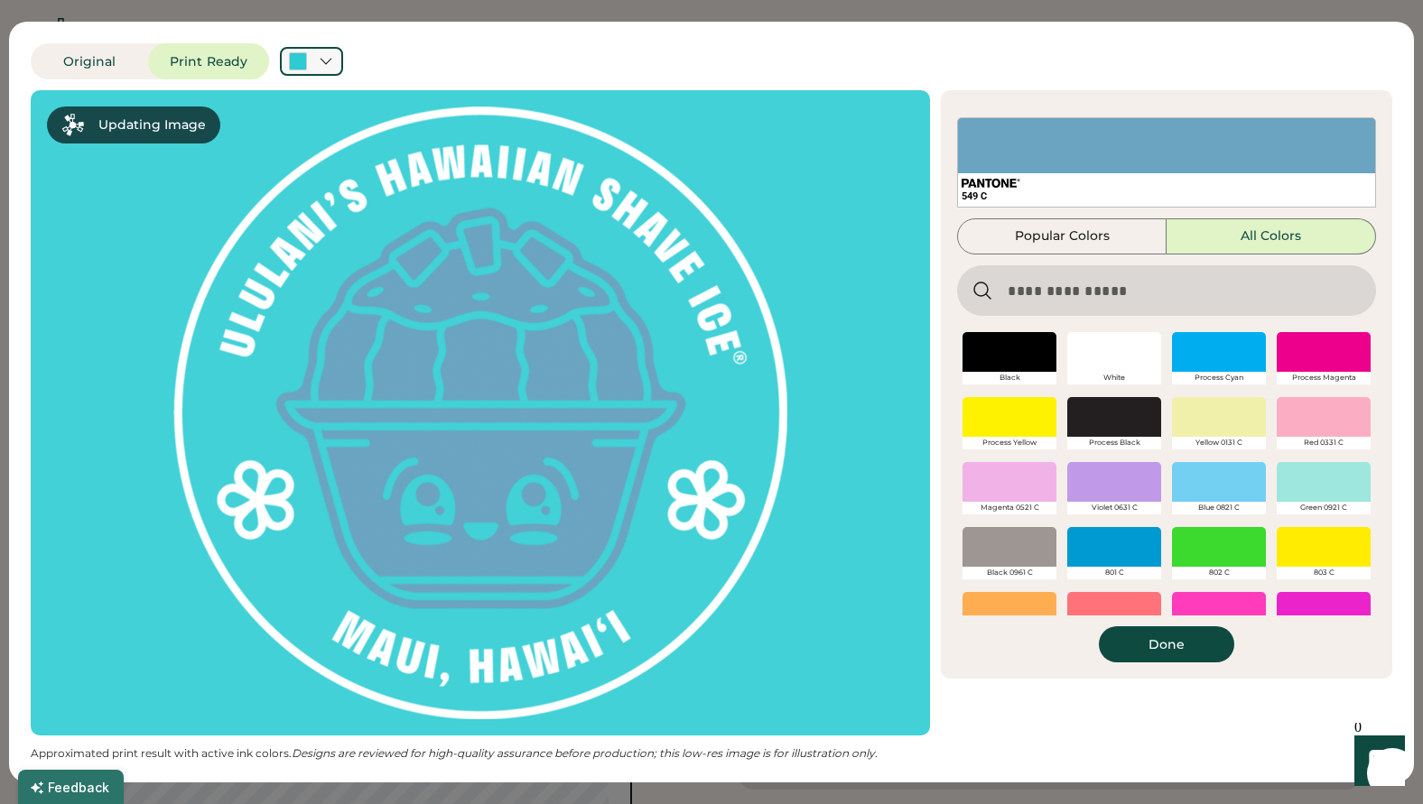 This screenshot has width=1423, height=804. What do you see at coordinates (1219, 443) in the screenshot?
I see `div: Yellow 0131 C` at bounding box center [1219, 443].